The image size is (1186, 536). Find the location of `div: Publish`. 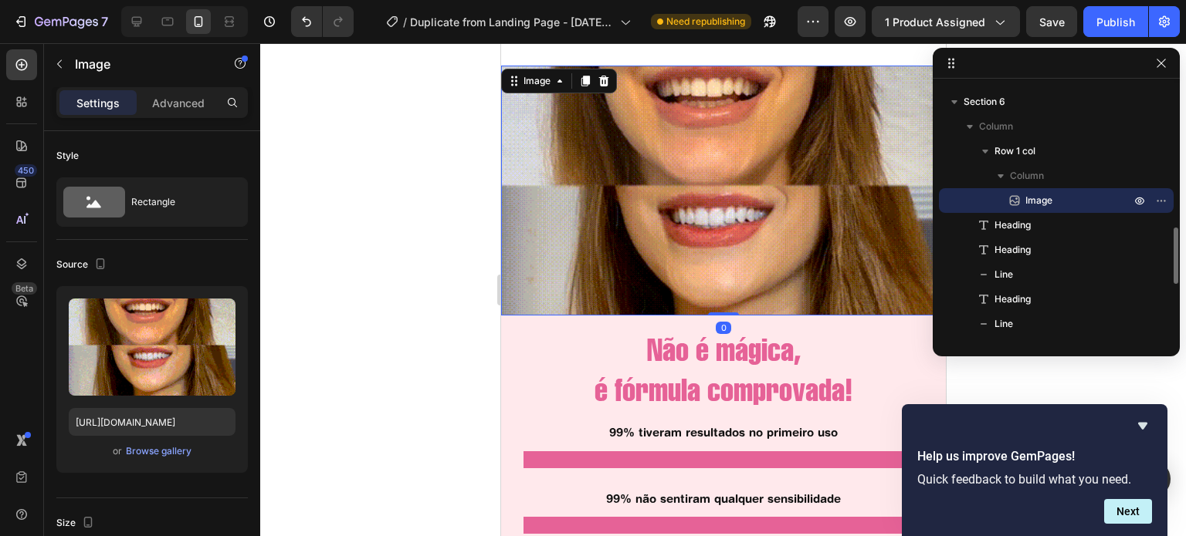

div: Publish is located at coordinates (1115, 22).